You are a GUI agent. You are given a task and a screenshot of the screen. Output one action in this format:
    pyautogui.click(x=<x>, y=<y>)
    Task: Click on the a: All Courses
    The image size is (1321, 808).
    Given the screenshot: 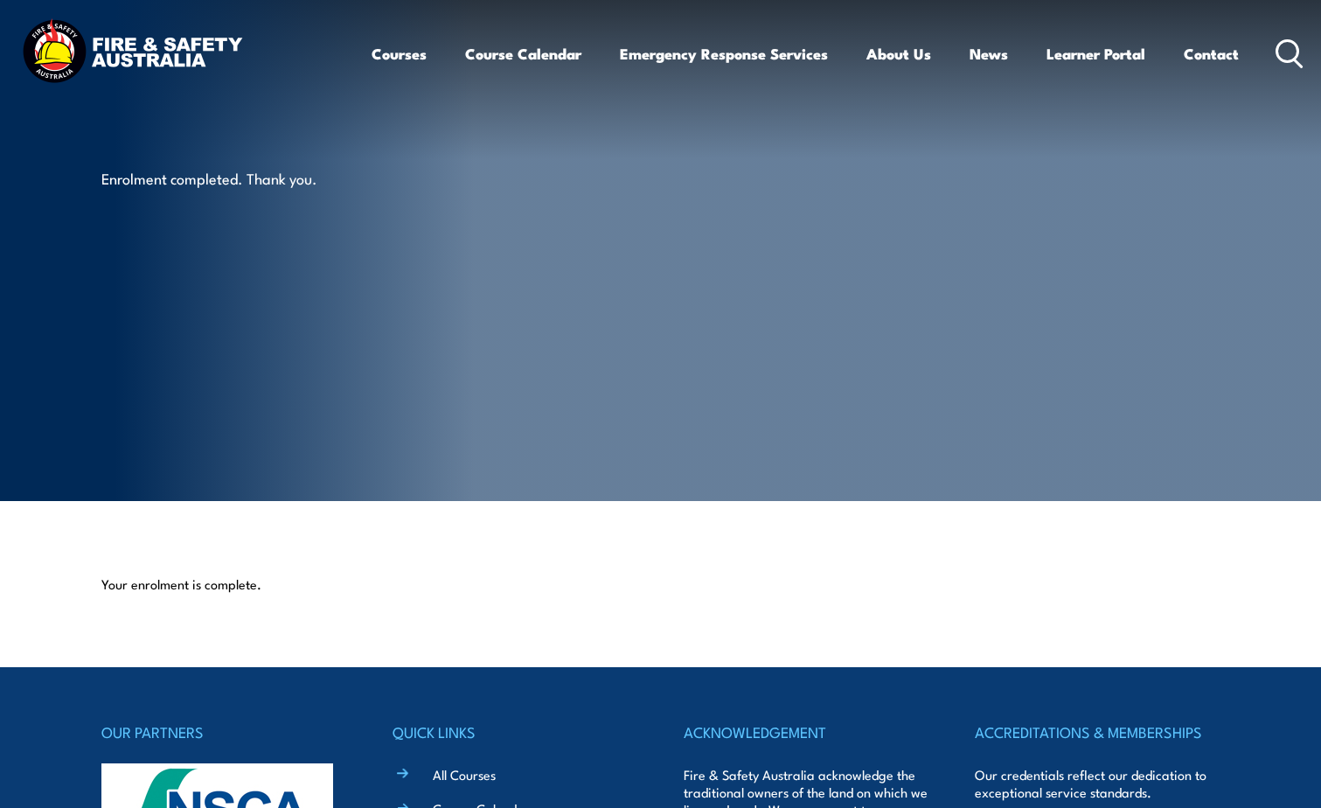 What is the action you would take?
    pyautogui.click(x=464, y=773)
    